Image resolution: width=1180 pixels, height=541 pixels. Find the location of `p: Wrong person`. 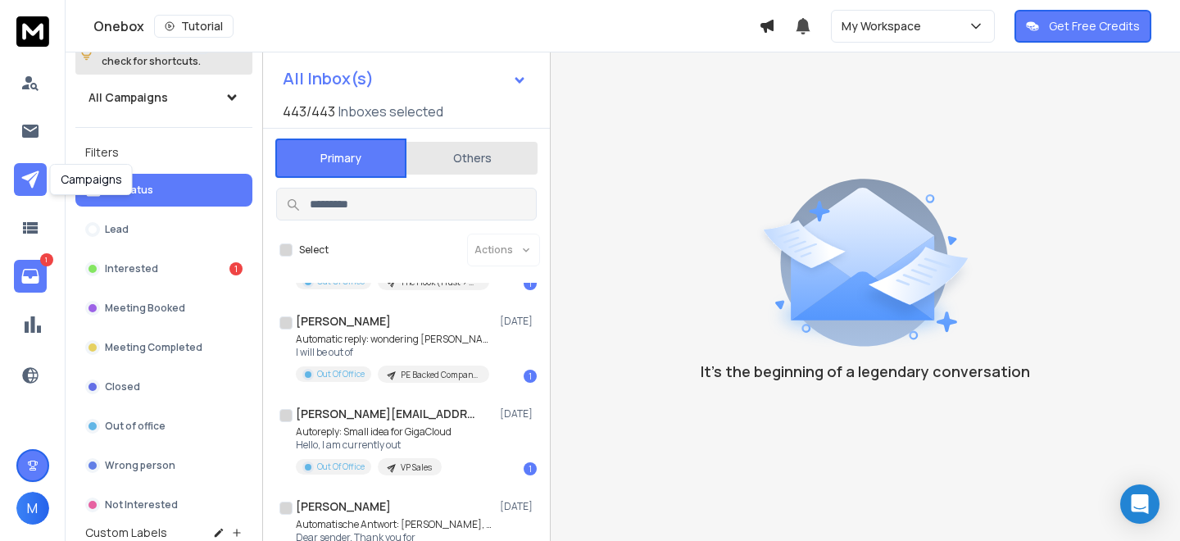

p: Wrong person is located at coordinates (140, 465).